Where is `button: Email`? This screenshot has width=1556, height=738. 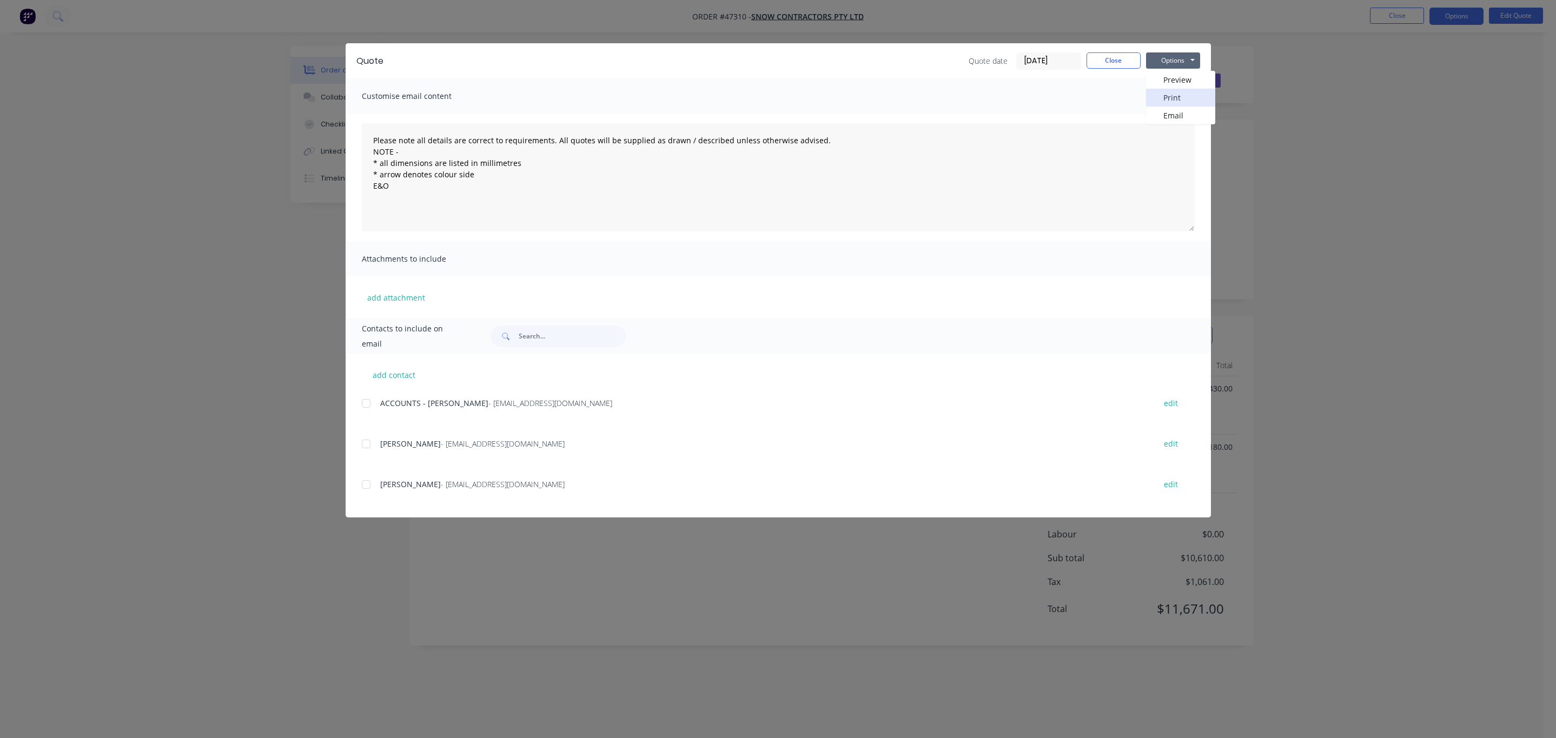
button: Email is located at coordinates (1181, 115).